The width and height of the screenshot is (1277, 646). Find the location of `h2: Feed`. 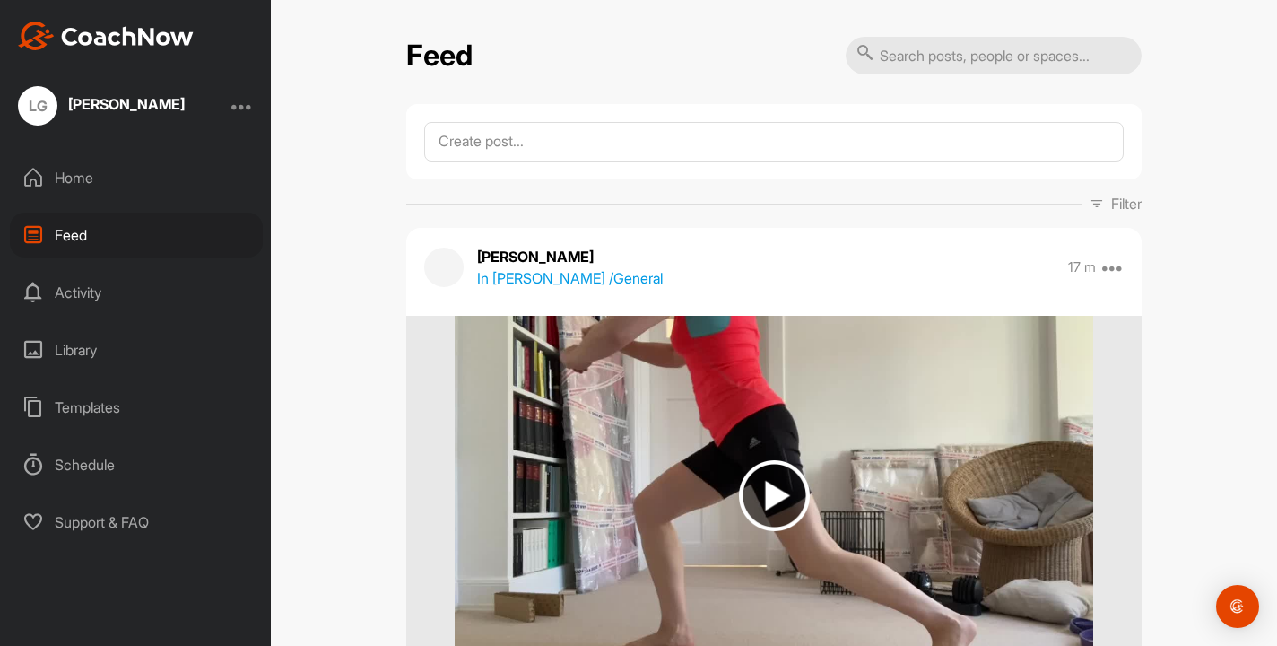

h2: Feed is located at coordinates (439, 56).